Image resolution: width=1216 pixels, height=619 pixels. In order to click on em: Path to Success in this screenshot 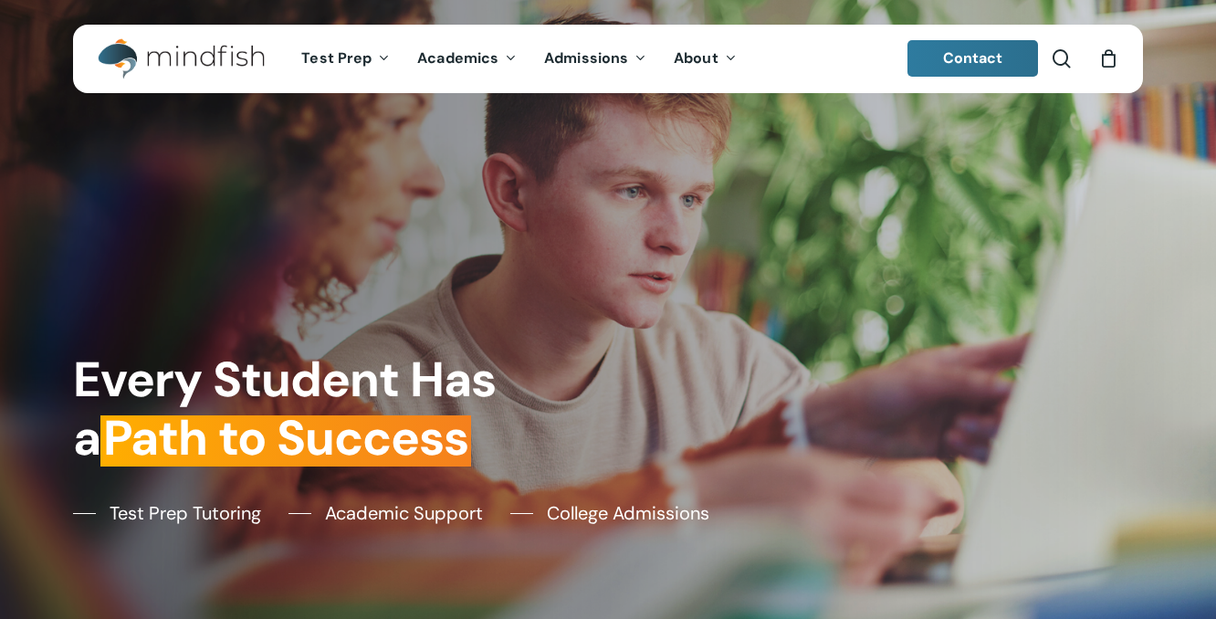, I will do `click(286, 438)`.